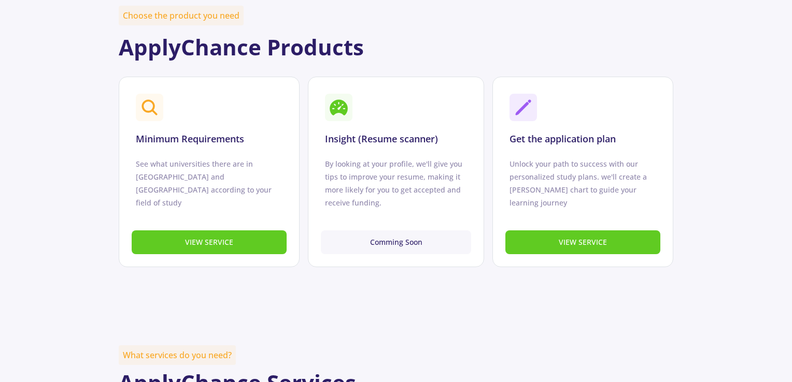 Image resolution: width=792 pixels, height=382 pixels. Describe the element at coordinates (181, 16) in the screenshot. I see `span: Choose the product you need` at that location.